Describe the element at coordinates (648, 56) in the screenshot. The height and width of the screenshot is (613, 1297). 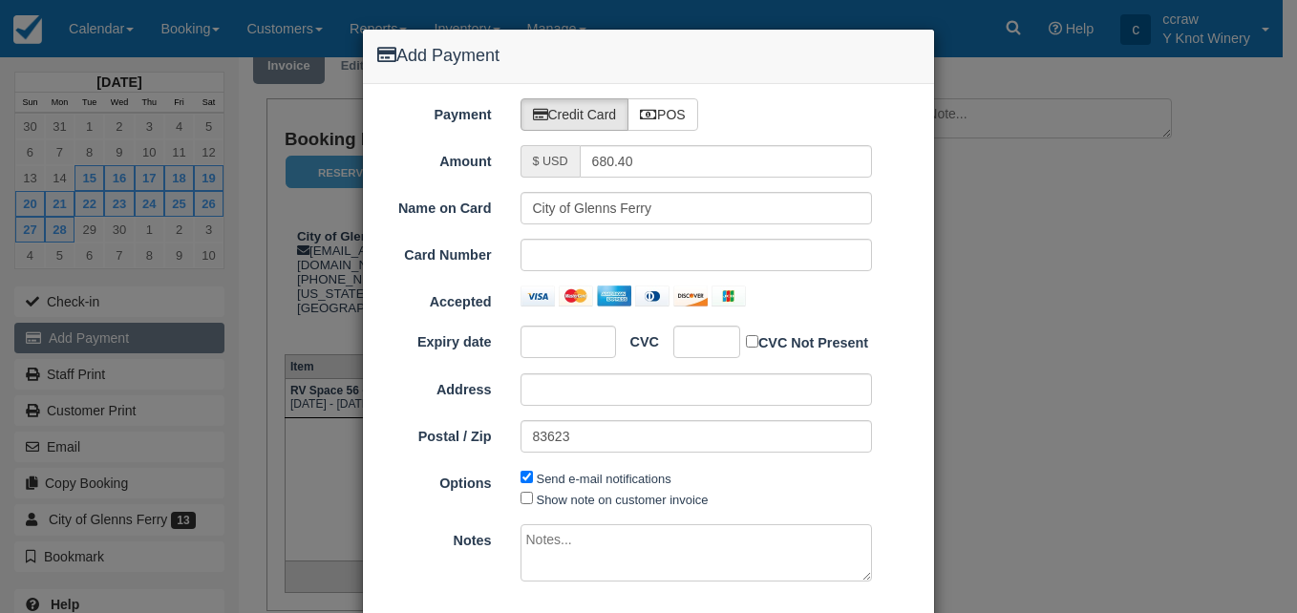
I see `h4: Add Payment` at that location.